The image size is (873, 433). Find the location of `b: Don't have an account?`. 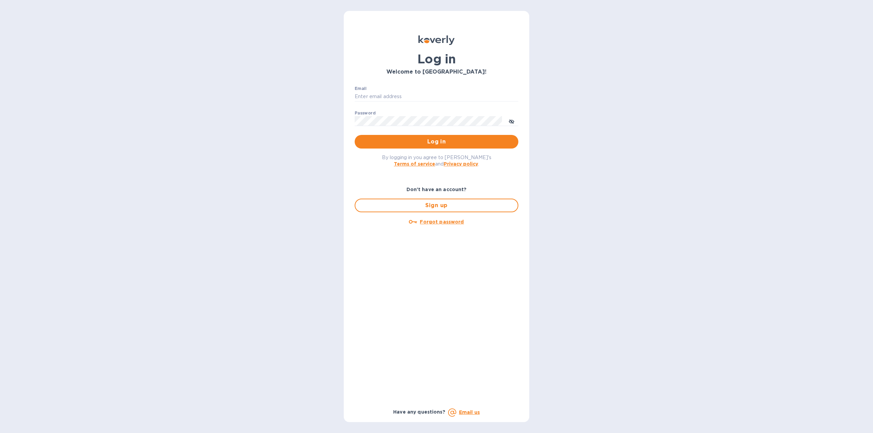

b: Don't have an account? is located at coordinates (437, 190).